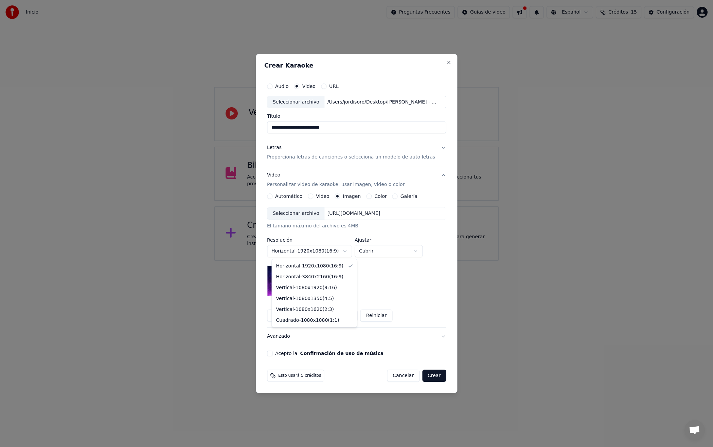  Describe the element at coordinates (305, 309) in the screenshot. I see `div: Vertical - 1080 x 1620 ( 2 : 3 )` at that location.